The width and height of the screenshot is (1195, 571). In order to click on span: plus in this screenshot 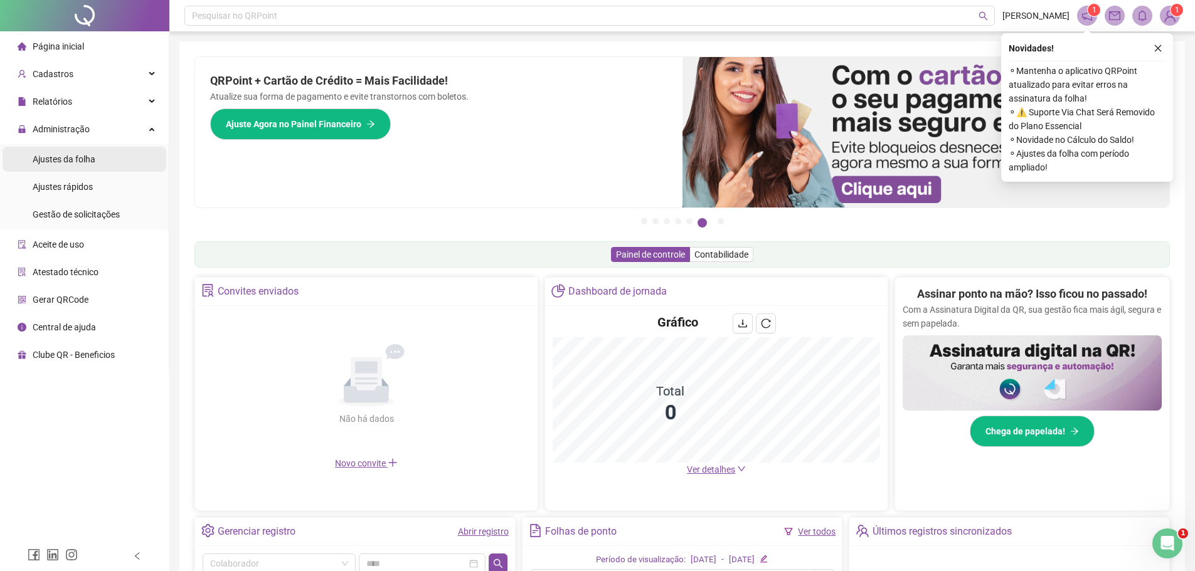, I will do `click(393, 463)`.